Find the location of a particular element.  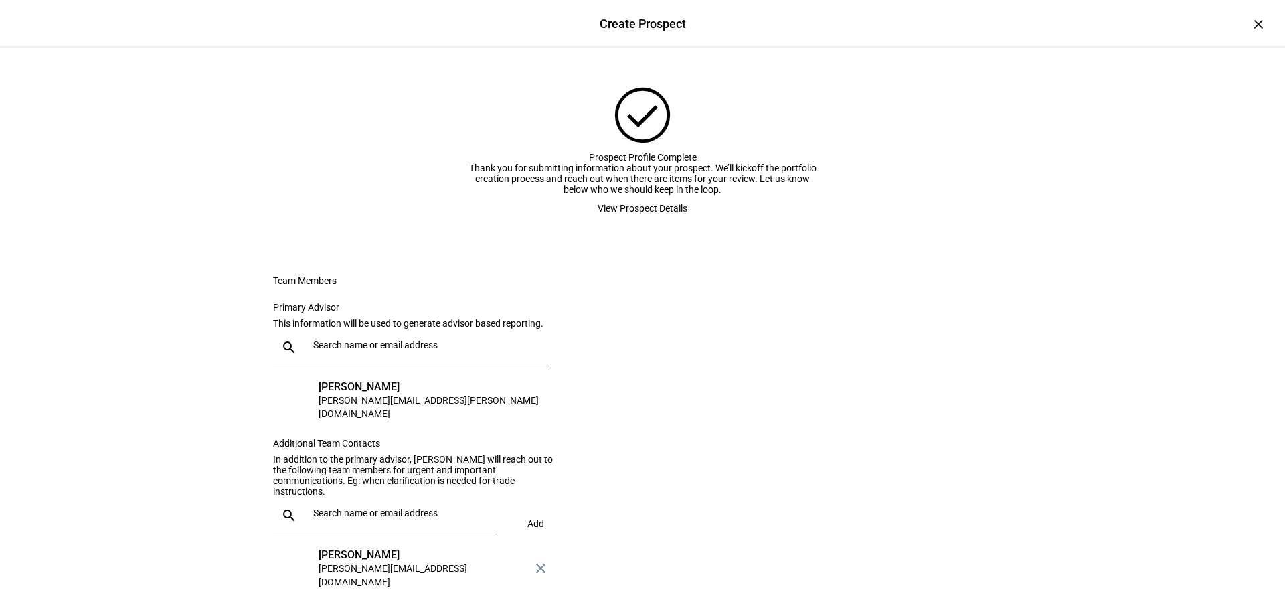

div: Prospect Profile Complete is located at coordinates (642, 157).